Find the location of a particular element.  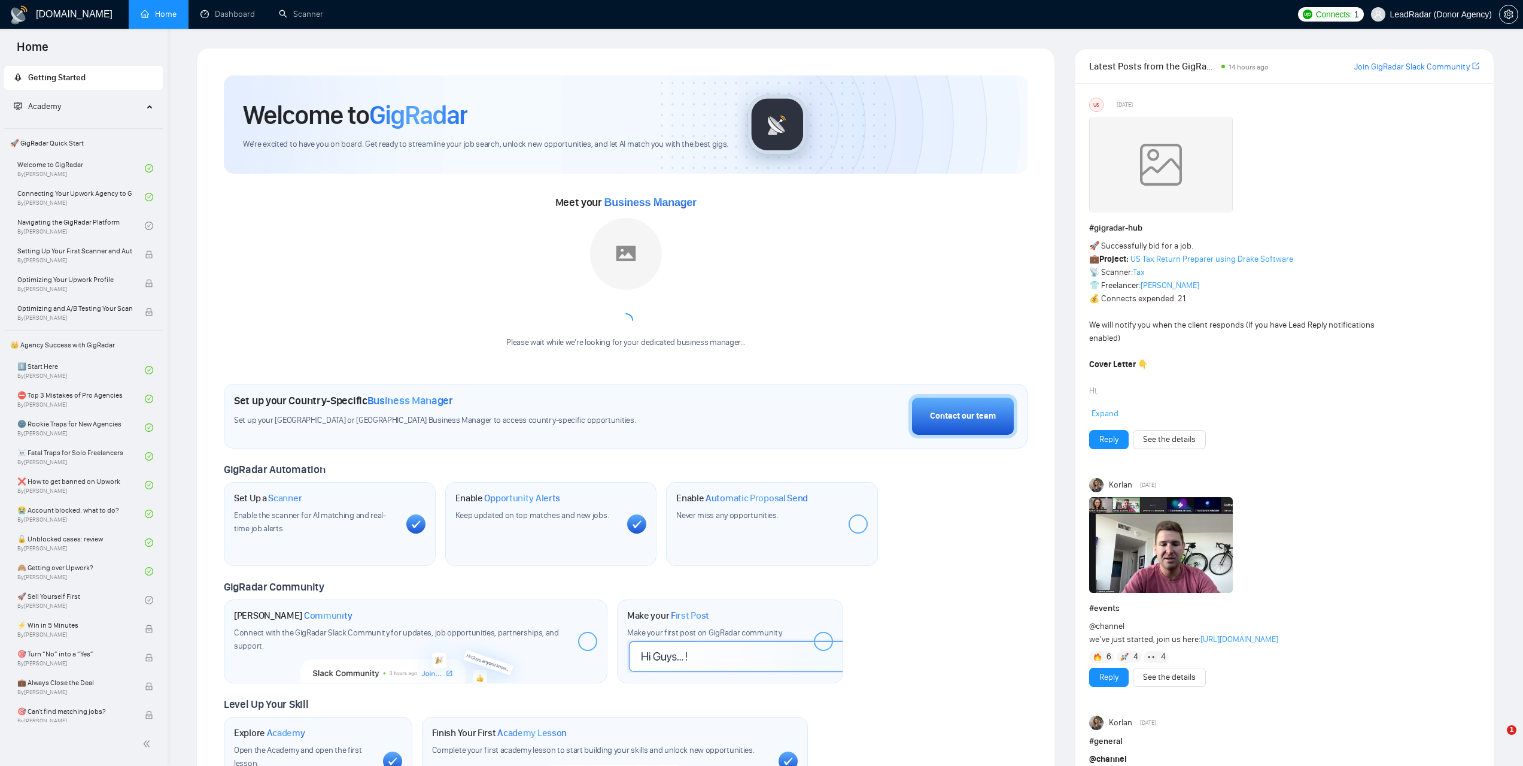

span: 4 is located at coordinates (1136, 657).